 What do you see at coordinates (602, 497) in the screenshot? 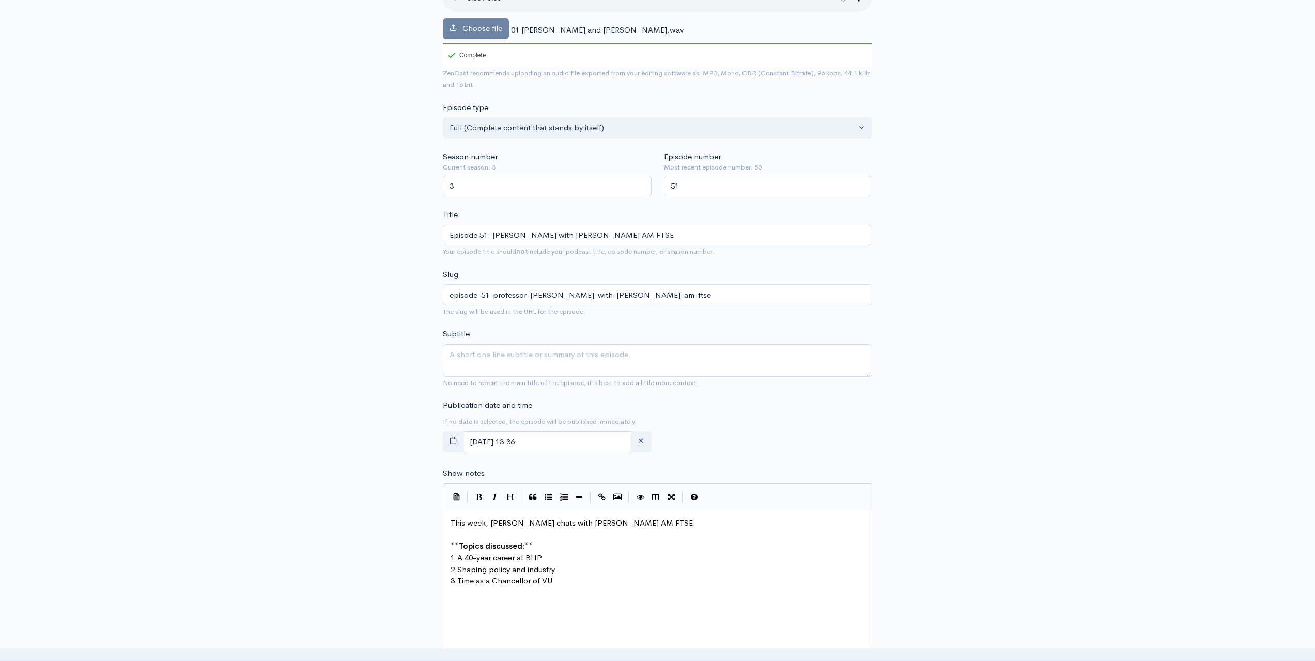
I see `button: Create Link` at bounding box center [602, 497].